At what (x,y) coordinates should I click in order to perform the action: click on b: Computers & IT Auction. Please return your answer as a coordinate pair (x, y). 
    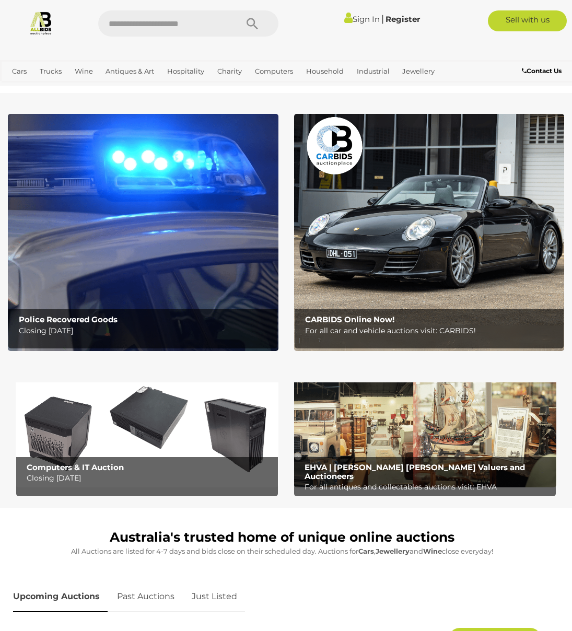
    Looking at the image, I should click on (75, 467).